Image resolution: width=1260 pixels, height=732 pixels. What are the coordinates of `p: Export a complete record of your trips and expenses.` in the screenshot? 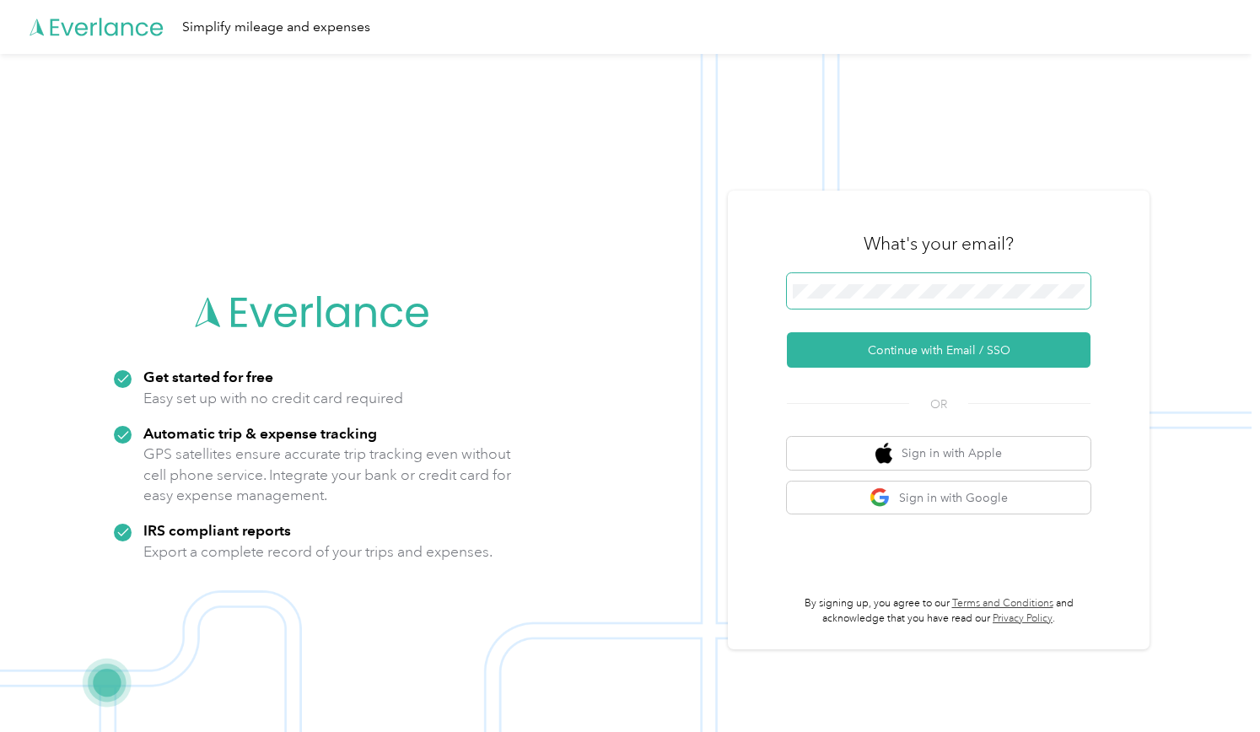 It's located at (318, 552).